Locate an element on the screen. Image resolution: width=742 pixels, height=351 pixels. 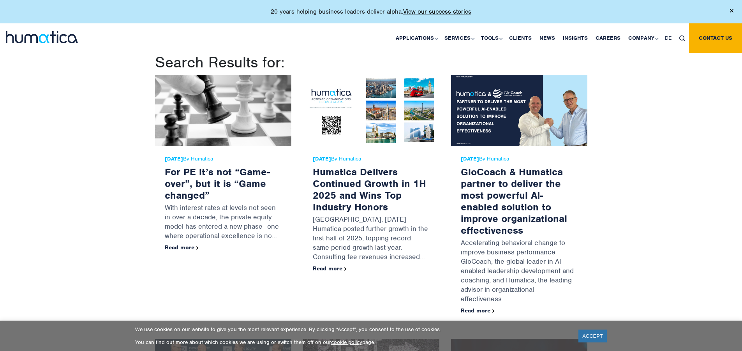
a: cookie policy is located at coordinates (347, 342).